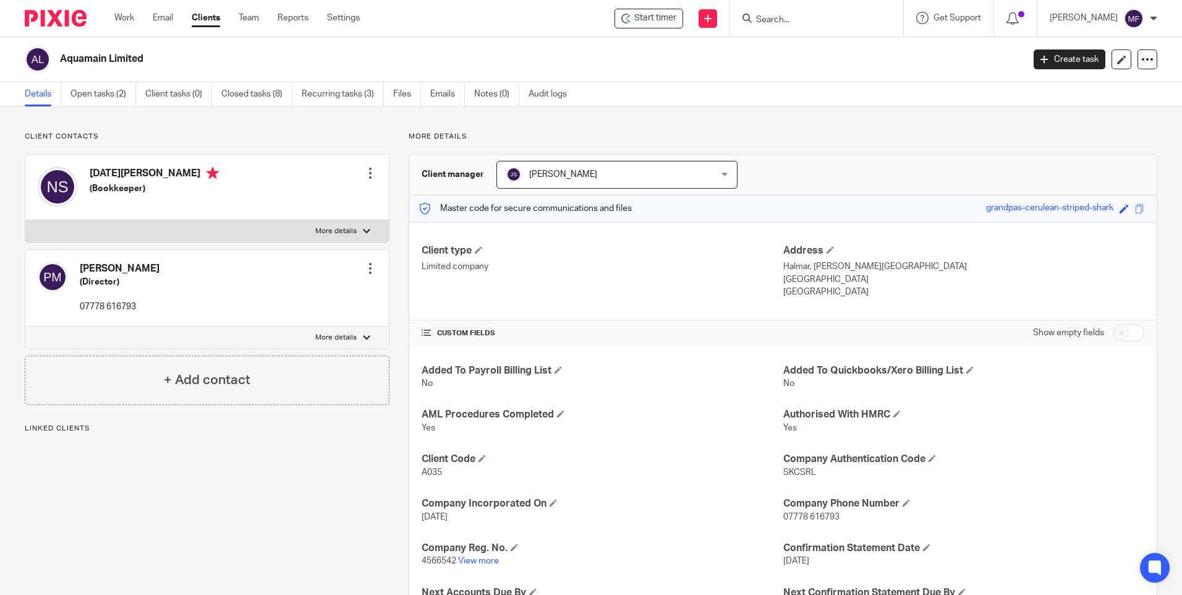  I want to click on h3: Client manager, so click(452, 174).